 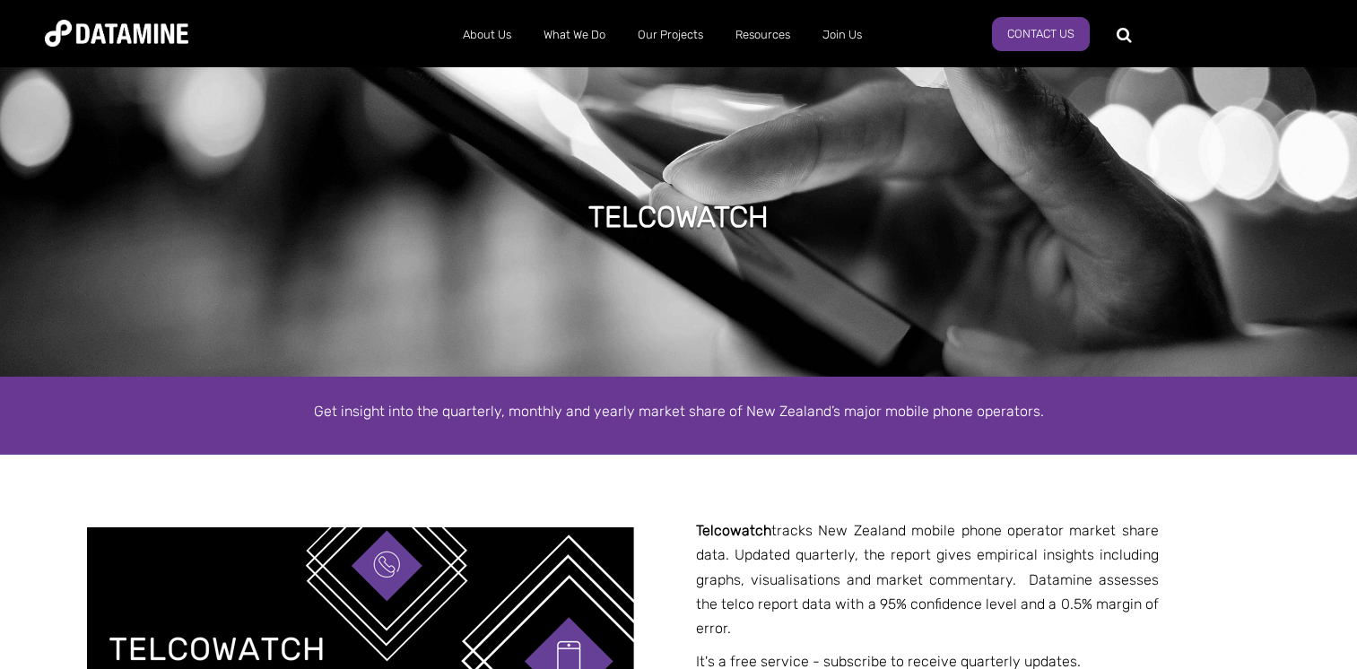 I want to click on span: tracks New Zealand mobile phone operator market share data. Updated quarterly, the report gives e..., so click(x=927, y=579).